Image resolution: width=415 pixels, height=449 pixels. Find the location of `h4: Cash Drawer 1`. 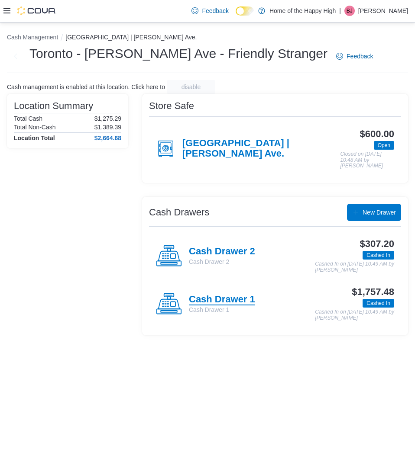

h4: Cash Drawer 1 is located at coordinates (222, 300).